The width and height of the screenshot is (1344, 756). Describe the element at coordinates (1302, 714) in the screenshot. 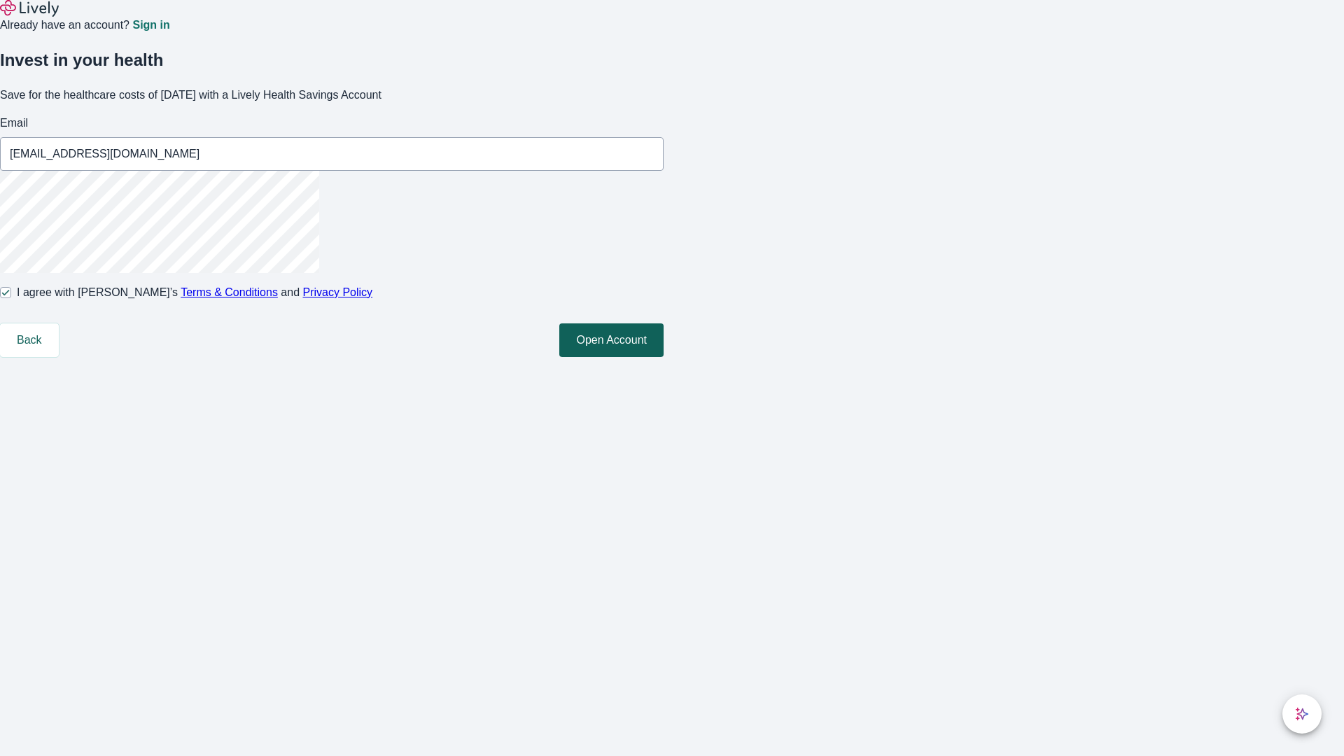

I see `svg: Lively AI Assistant` at that location.